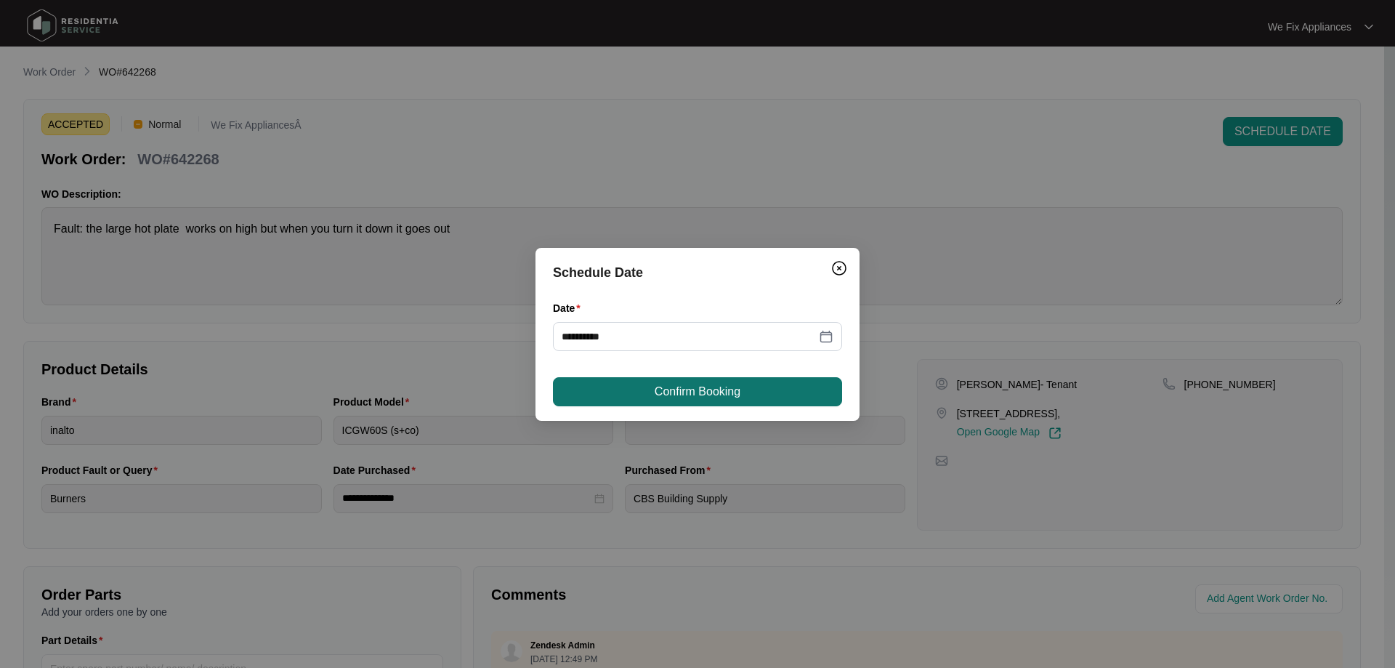 The height and width of the screenshot is (668, 1395). What do you see at coordinates (570, 308) in the screenshot?
I see `label: Date` at bounding box center [570, 308].